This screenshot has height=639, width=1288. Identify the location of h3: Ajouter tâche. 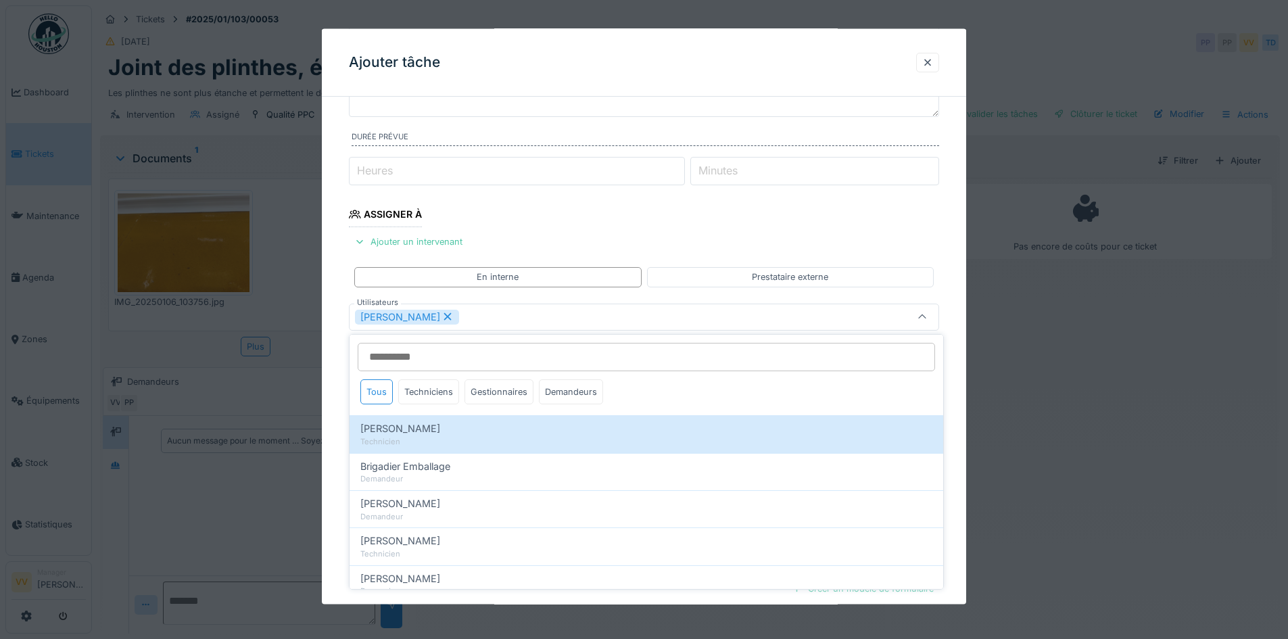
(394, 62).